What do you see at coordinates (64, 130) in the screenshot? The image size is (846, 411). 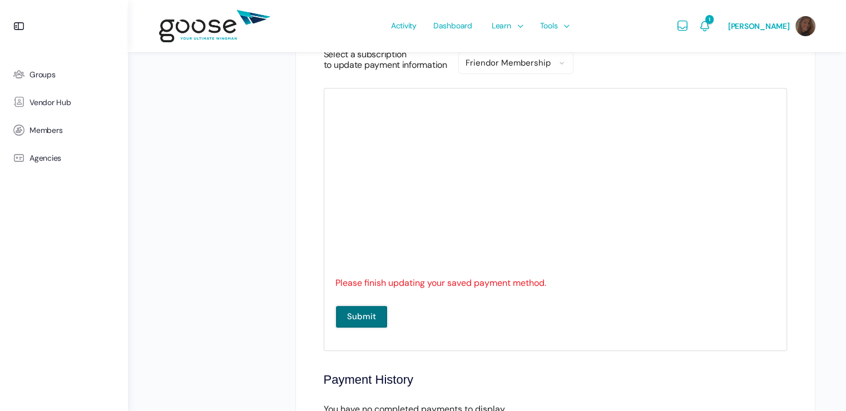 I see `a: Members` at bounding box center [64, 130].